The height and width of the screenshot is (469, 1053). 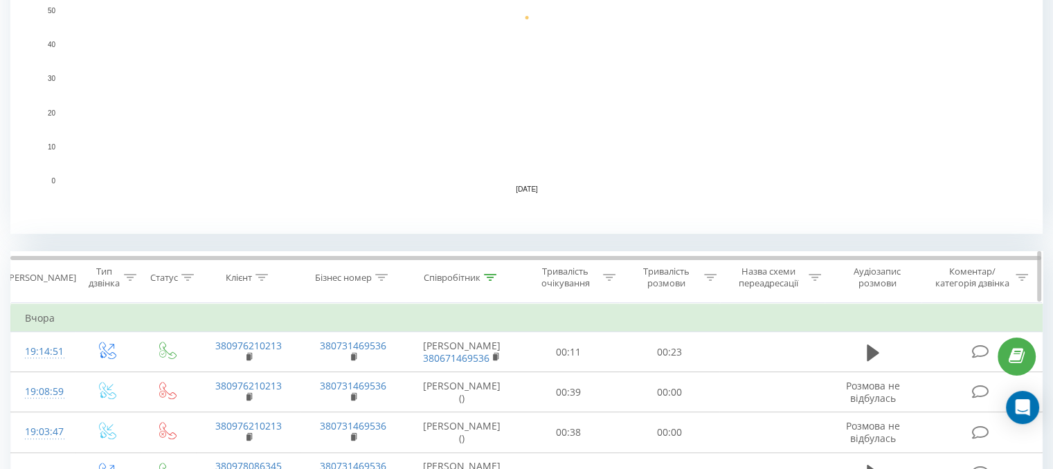 What do you see at coordinates (53, 181) in the screenshot?
I see `text: 0` at bounding box center [53, 181].